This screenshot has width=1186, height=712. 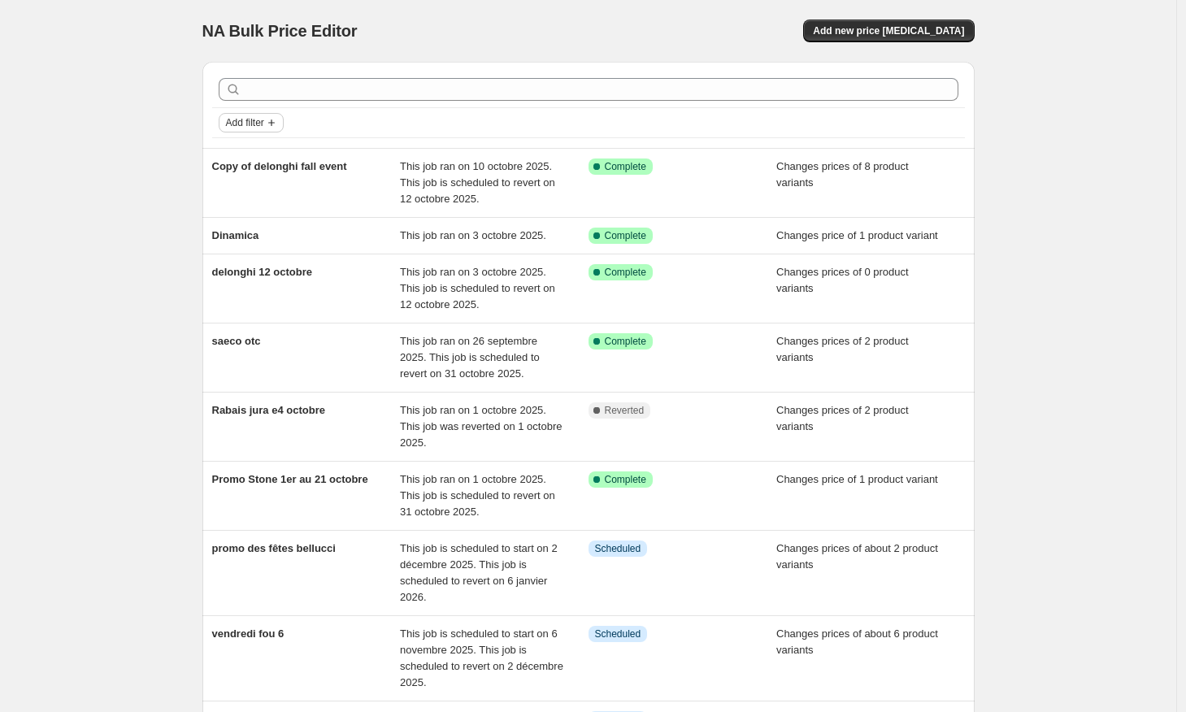 I want to click on span: promo des fêtes bellucci, so click(x=274, y=548).